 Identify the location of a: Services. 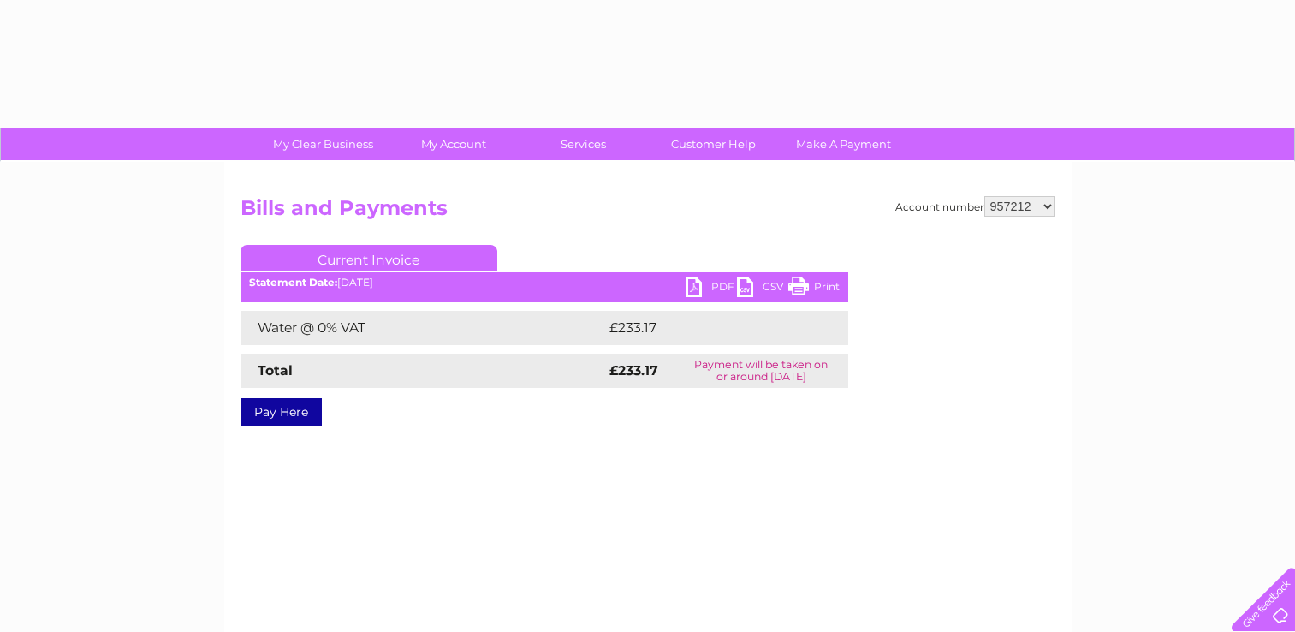
(583, 144).